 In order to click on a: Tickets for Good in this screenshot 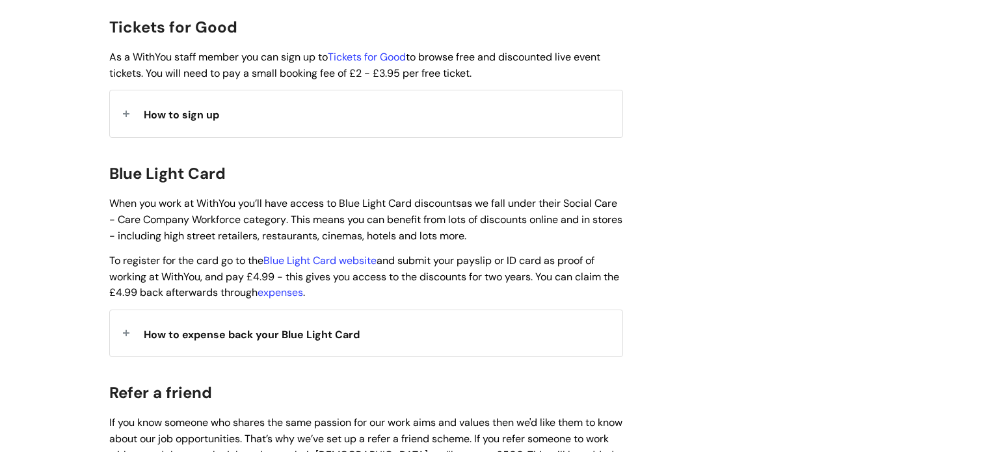, I will do `click(367, 57)`.